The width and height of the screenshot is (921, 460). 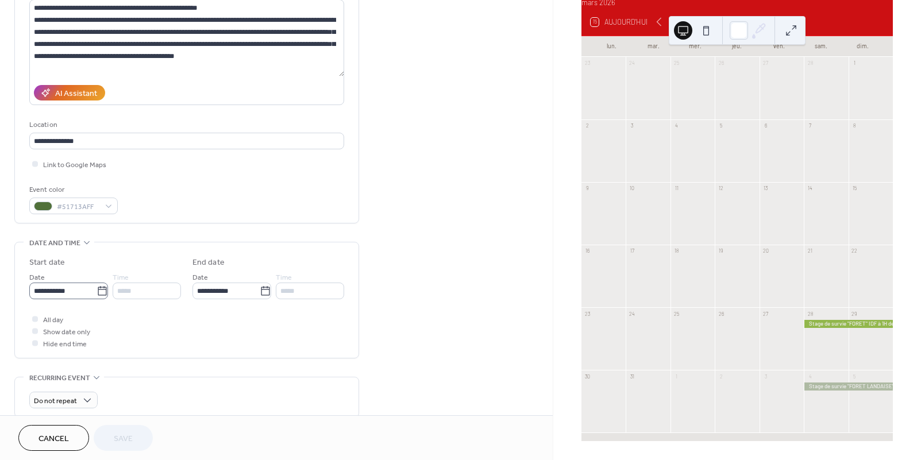 I want to click on div: dim., so click(x=862, y=47).